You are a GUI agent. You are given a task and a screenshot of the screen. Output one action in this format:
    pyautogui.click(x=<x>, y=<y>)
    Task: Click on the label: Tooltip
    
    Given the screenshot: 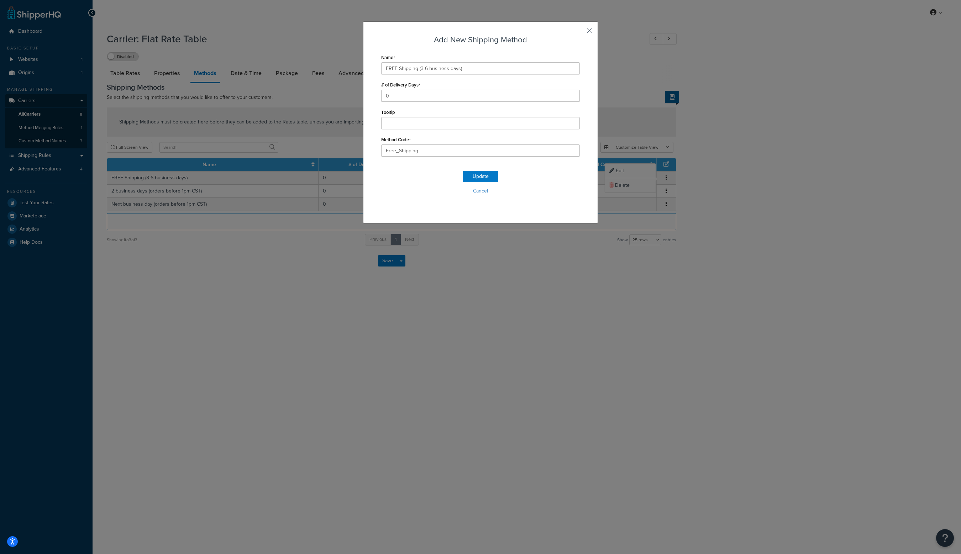 What is the action you would take?
    pyautogui.click(x=388, y=112)
    